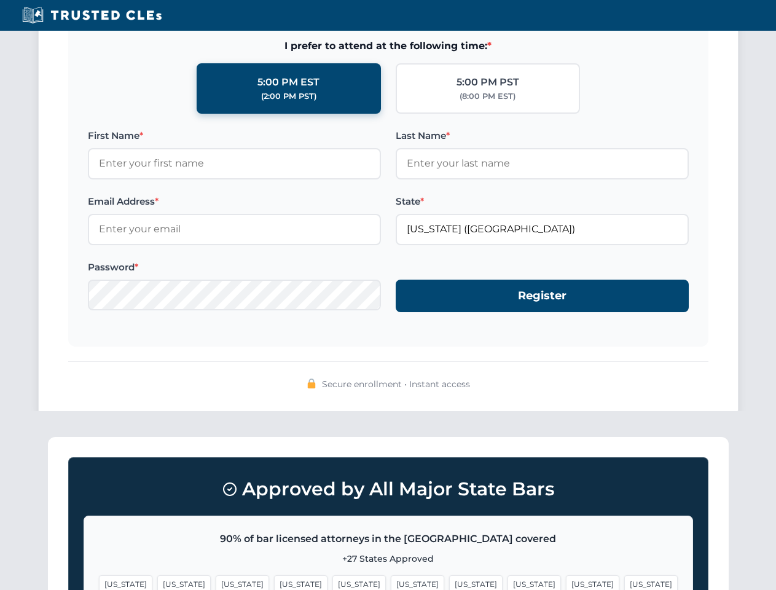 The width and height of the screenshot is (776, 590). I want to click on button: Register, so click(542, 295).